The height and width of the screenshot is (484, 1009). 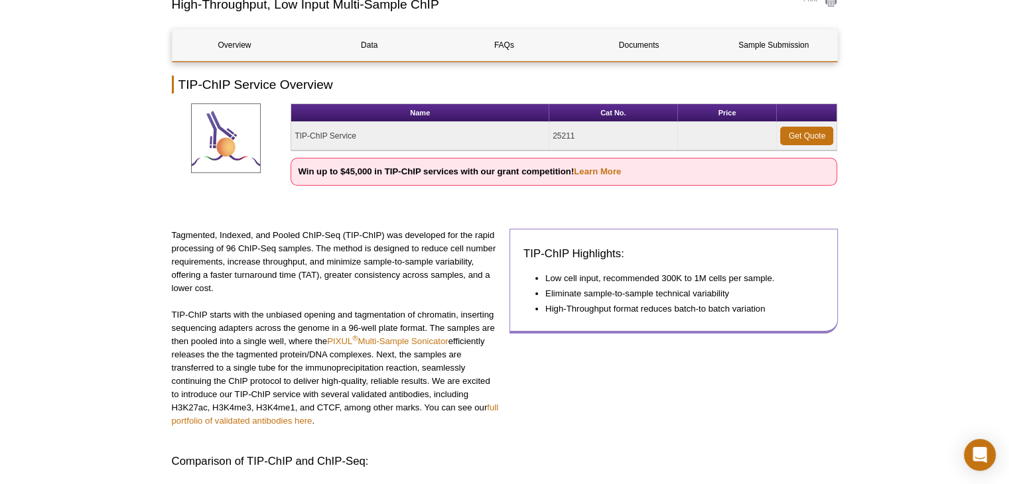 I want to click on li: Low cell input, recommended 300K to 1M cells per sample., so click(x=678, y=279).